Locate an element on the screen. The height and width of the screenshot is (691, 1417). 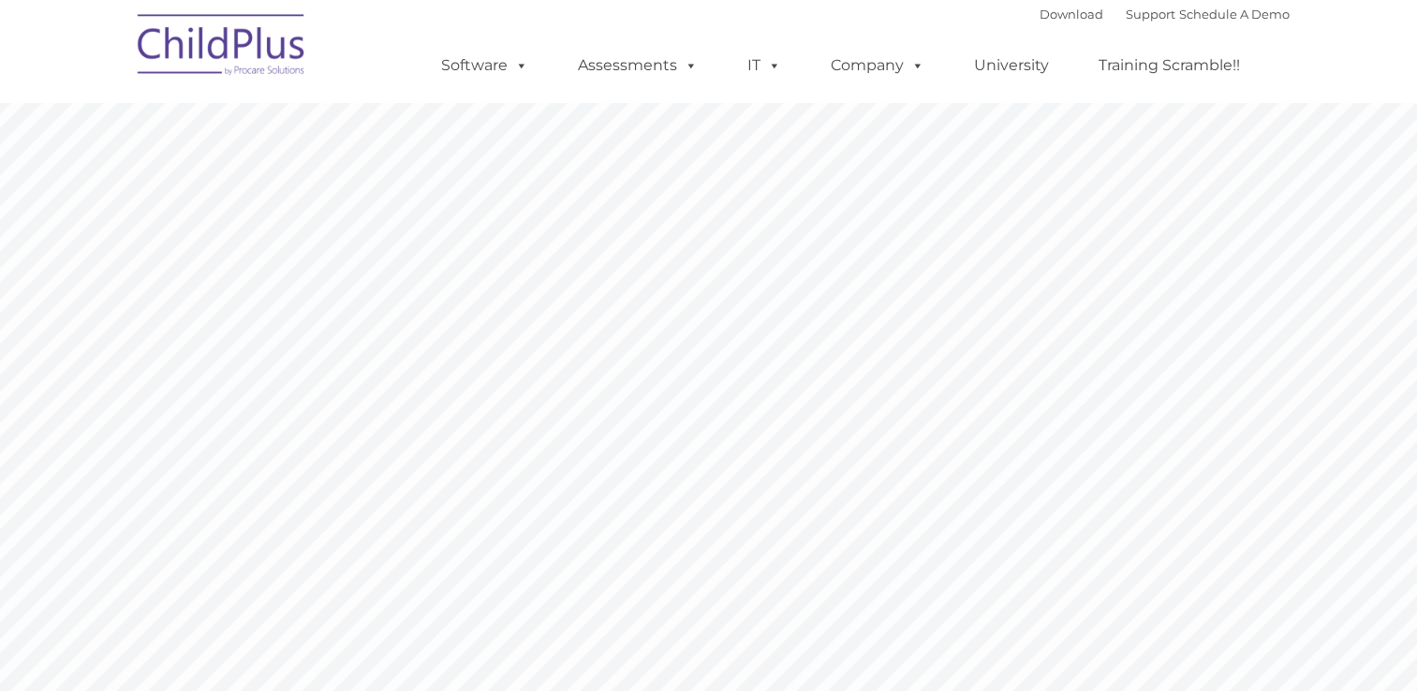
a: Assessments is located at coordinates (638, 66).